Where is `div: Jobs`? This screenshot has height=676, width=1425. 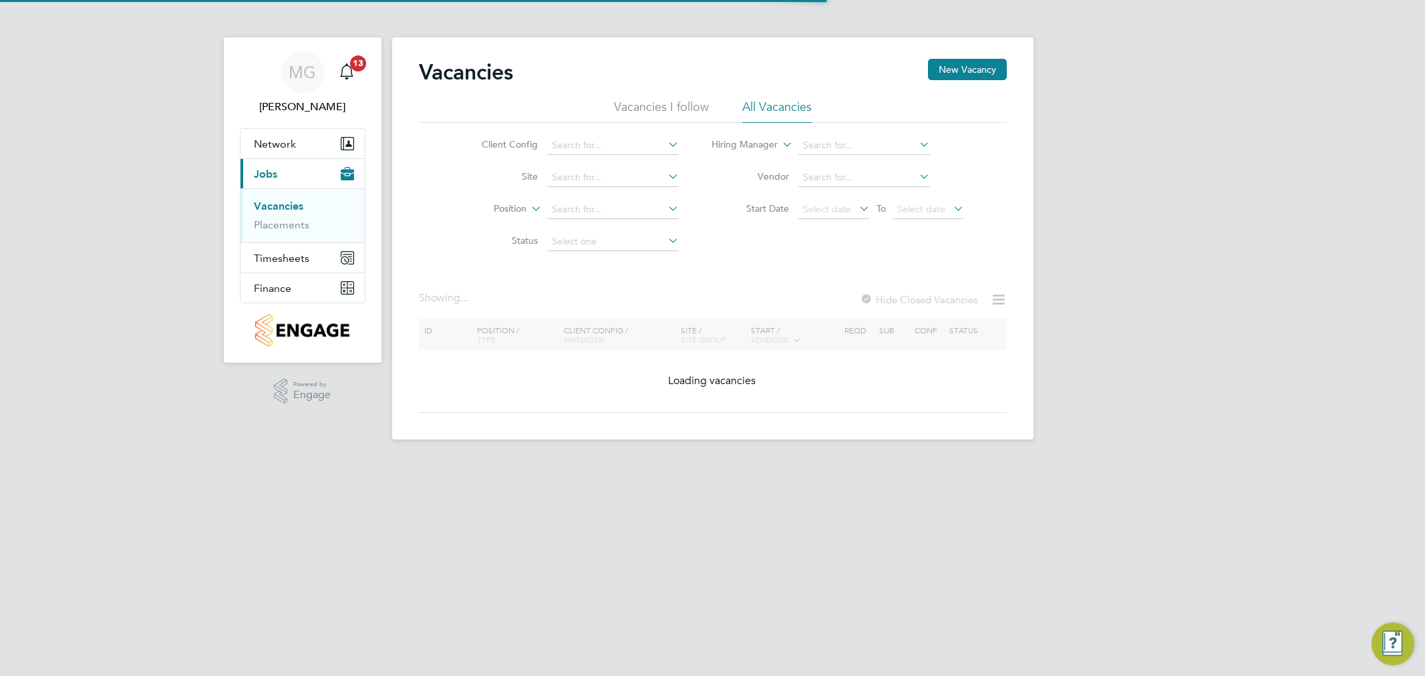
div: Jobs is located at coordinates (303, 215).